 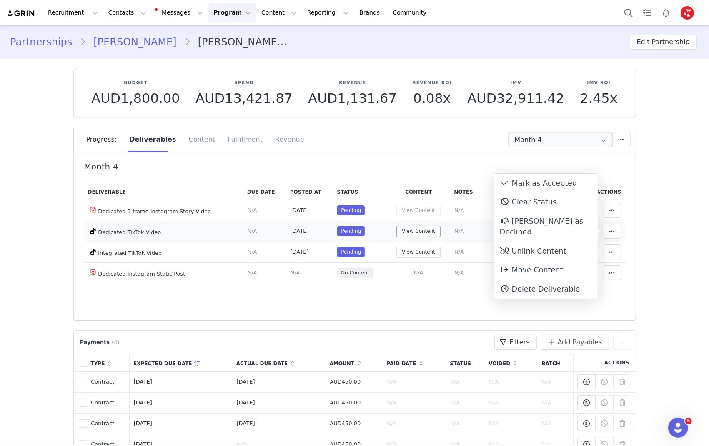 I want to click on button: Reporting, so click(x=328, y=13).